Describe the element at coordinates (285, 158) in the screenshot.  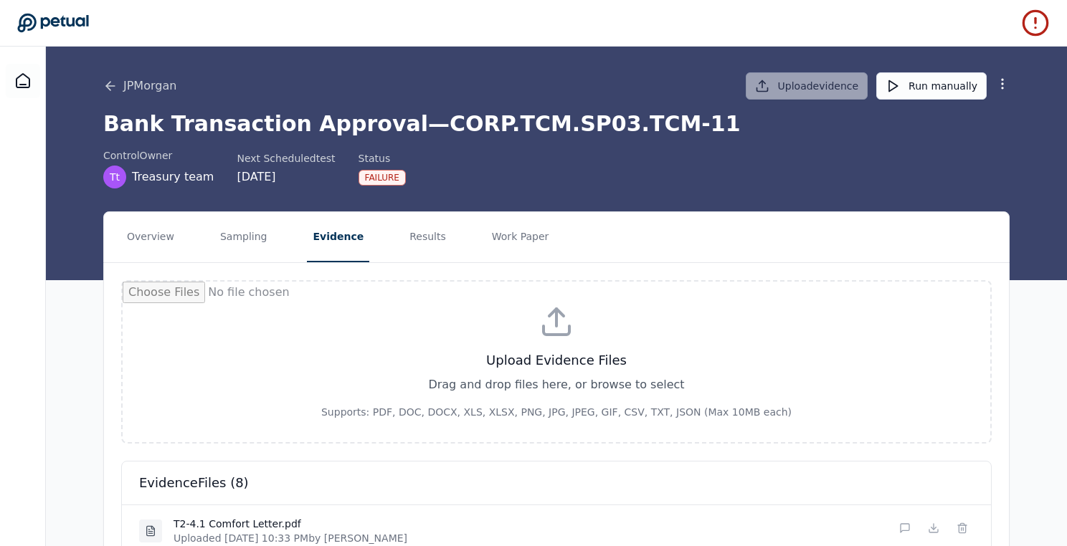
I see `div: Next Scheduled test` at that location.